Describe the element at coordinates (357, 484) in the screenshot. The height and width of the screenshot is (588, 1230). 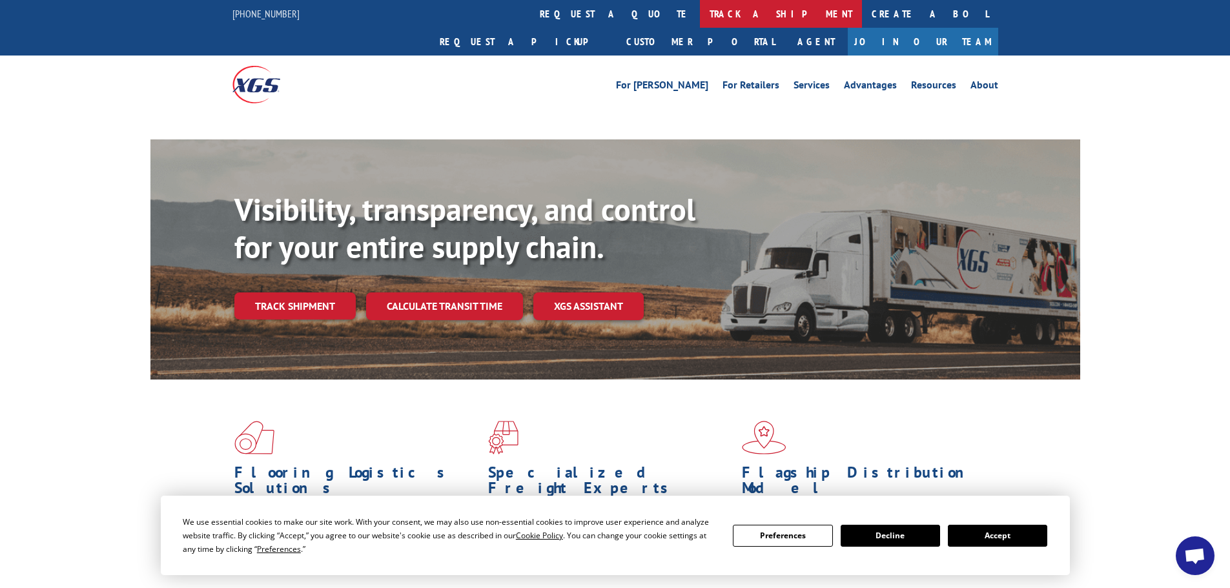
I see `h1: Flooring Logistics Solutions` at that location.